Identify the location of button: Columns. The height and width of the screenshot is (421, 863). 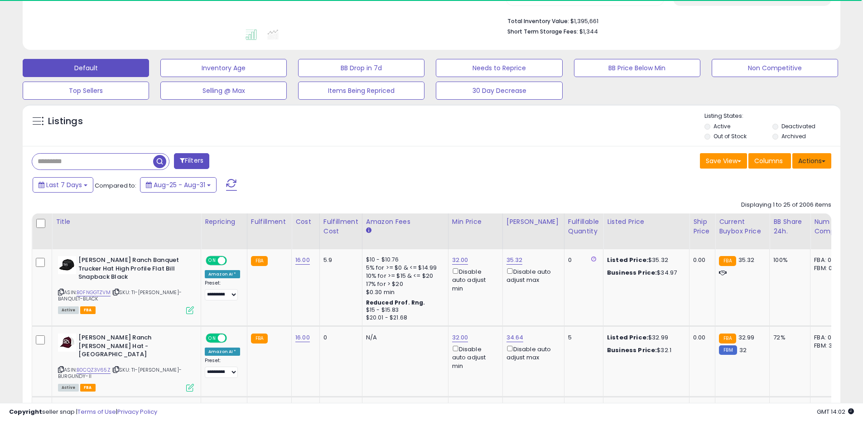
(770, 161).